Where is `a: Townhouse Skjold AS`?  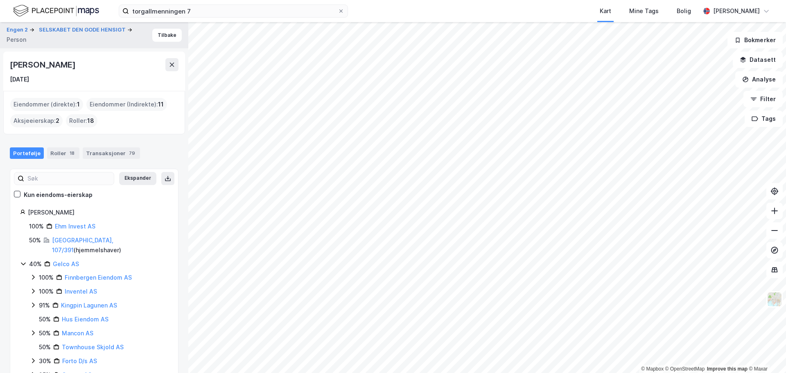
a: Townhouse Skjold AS is located at coordinates (93, 347).